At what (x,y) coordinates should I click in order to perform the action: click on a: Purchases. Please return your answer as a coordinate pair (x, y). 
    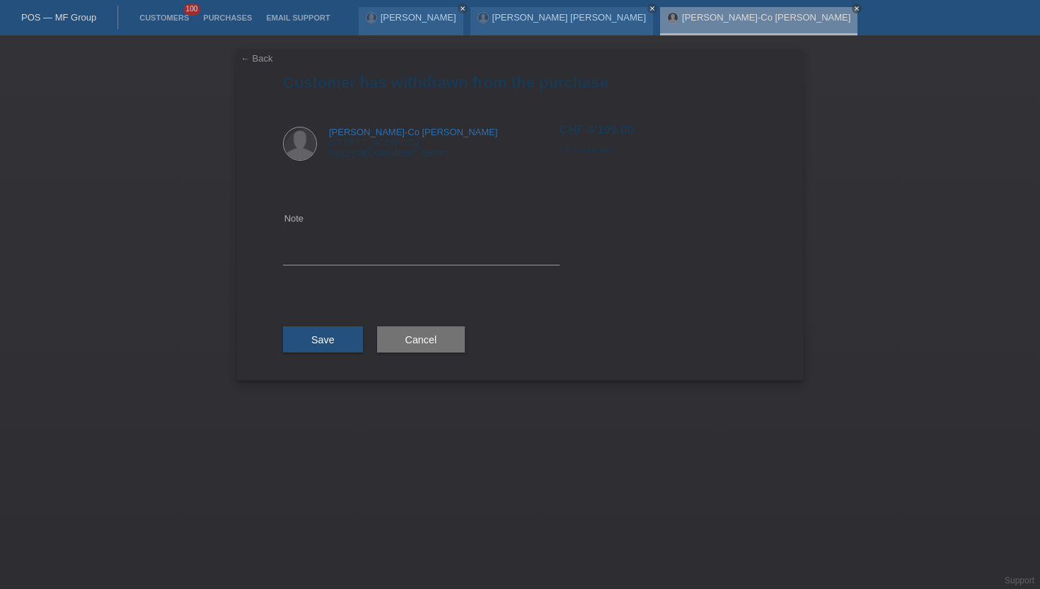
    Looking at the image, I should click on (227, 18).